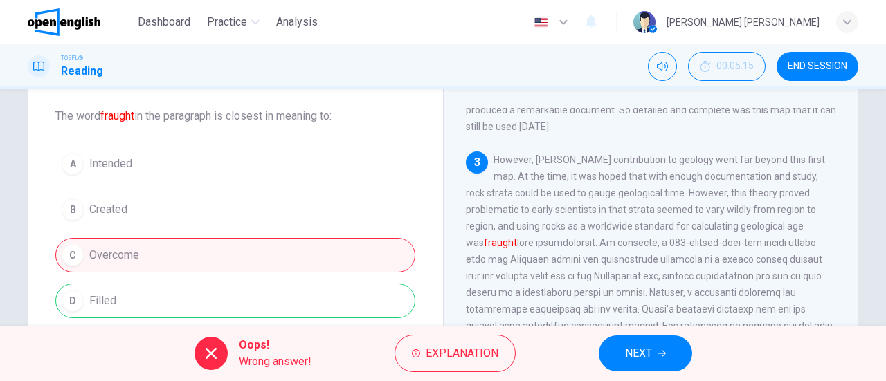  Describe the element at coordinates (297, 22) in the screenshot. I see `span: Analysis` at that location.